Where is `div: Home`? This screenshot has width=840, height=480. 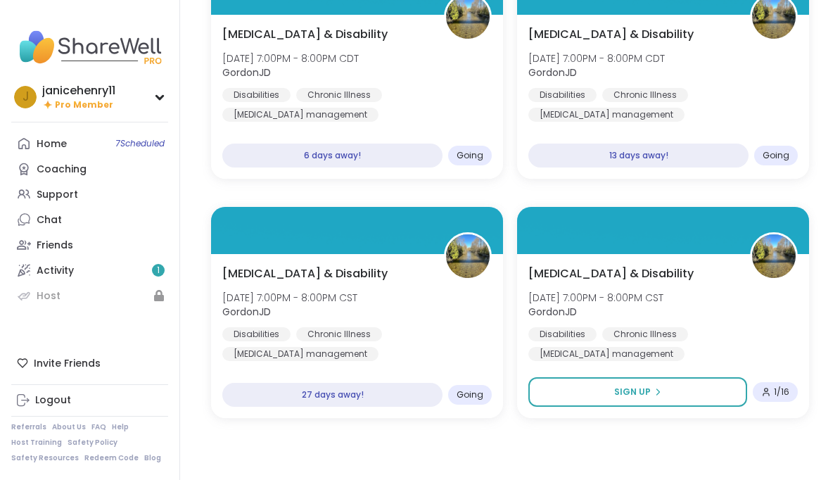 div: Home is located at coordinates (51, 144).